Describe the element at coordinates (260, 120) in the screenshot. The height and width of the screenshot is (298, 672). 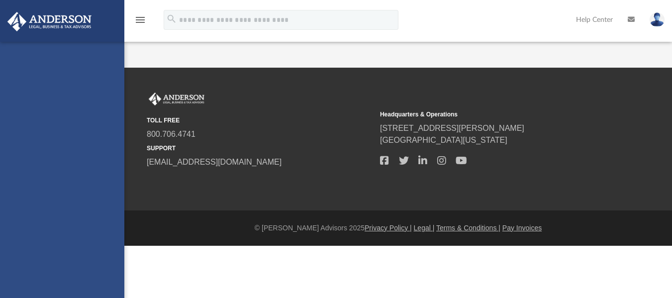
I see `small: TOLL FREE` at that location.